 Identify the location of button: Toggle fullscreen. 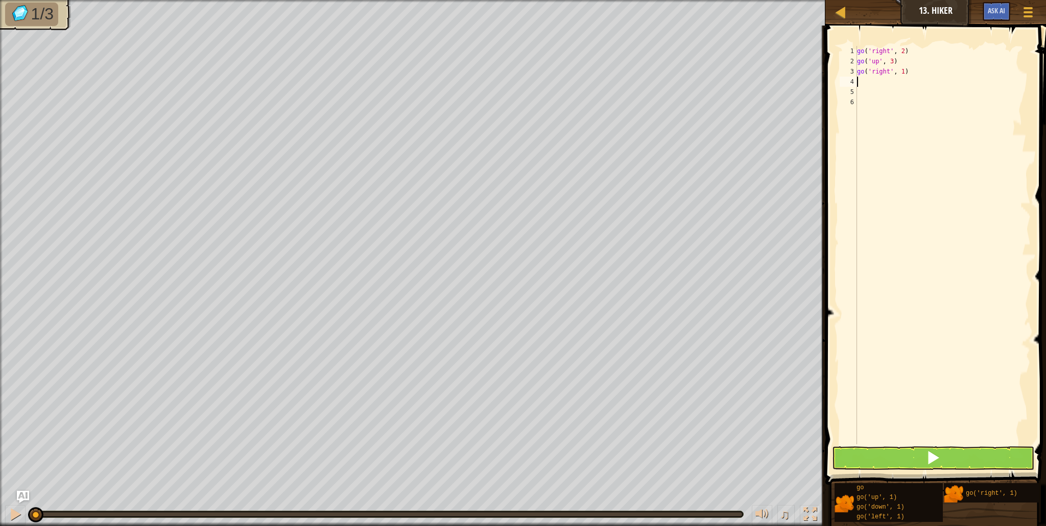
(810, 515).